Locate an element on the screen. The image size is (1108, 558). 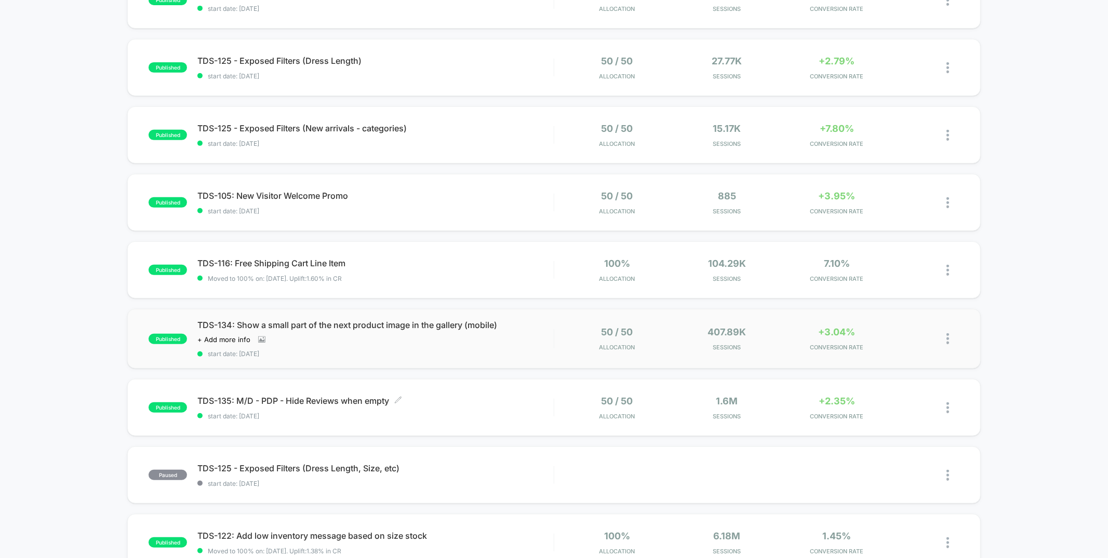
span: TDS-135: M/D - PDP - Hide Reviews when empty is located at coordinates (375, 401).